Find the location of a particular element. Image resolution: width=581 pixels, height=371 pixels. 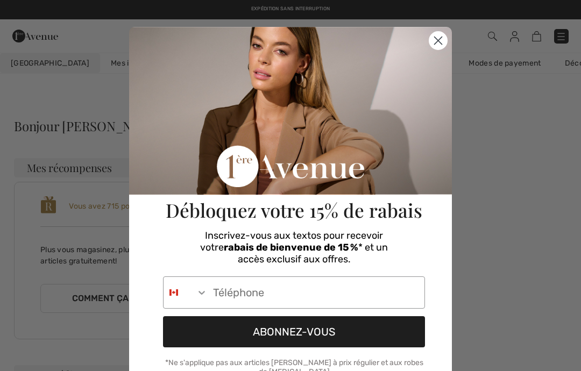

img: Canada is located at coordinates (174, 293).